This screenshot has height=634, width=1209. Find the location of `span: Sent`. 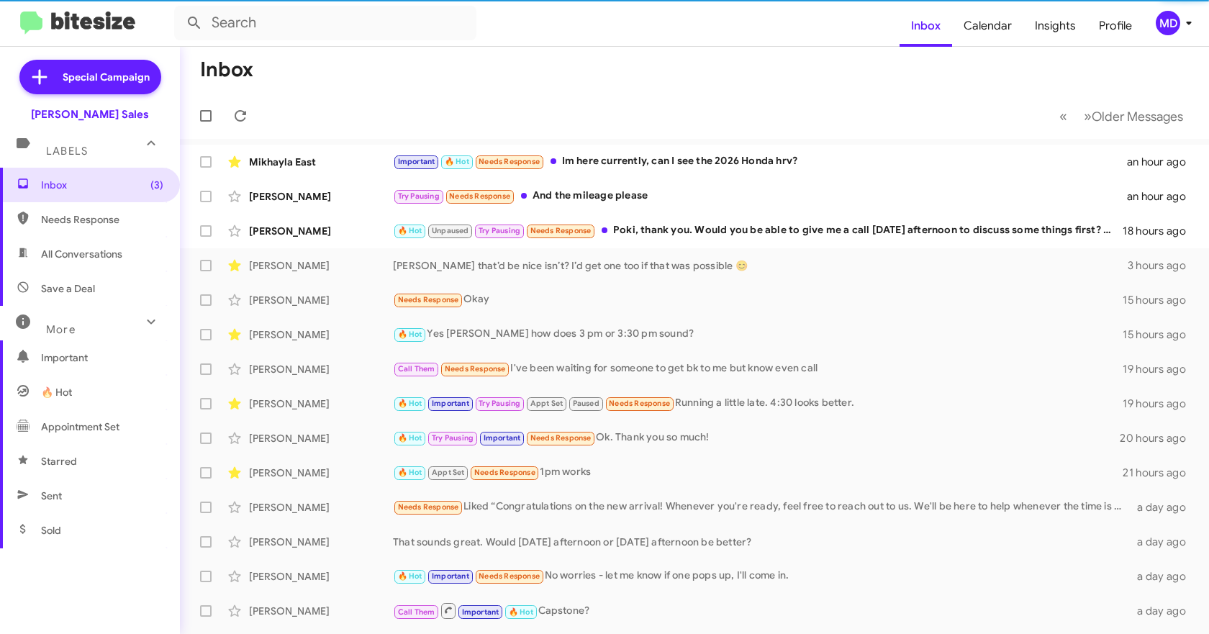

span: Sent is located at coordinates (51, 496).